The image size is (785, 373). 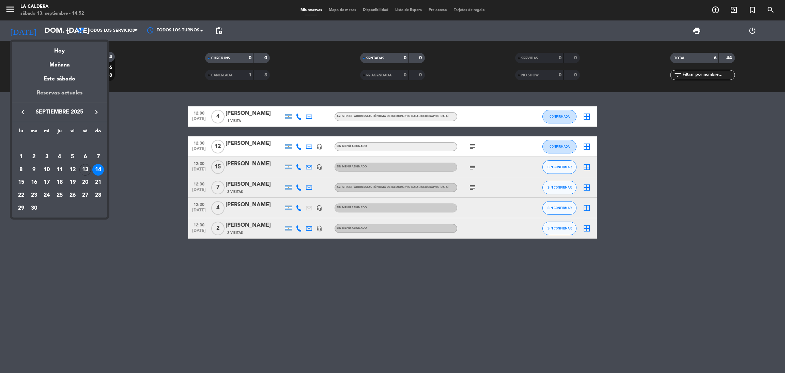 I want to click on div: 25, so click(x=60, y=195).